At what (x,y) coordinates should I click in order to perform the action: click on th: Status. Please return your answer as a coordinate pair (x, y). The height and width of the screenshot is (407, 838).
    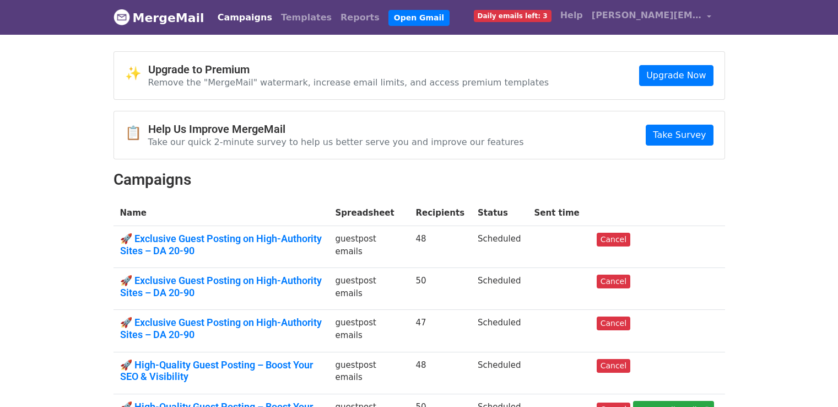
    Looking at the image, I should click on (499, 213).